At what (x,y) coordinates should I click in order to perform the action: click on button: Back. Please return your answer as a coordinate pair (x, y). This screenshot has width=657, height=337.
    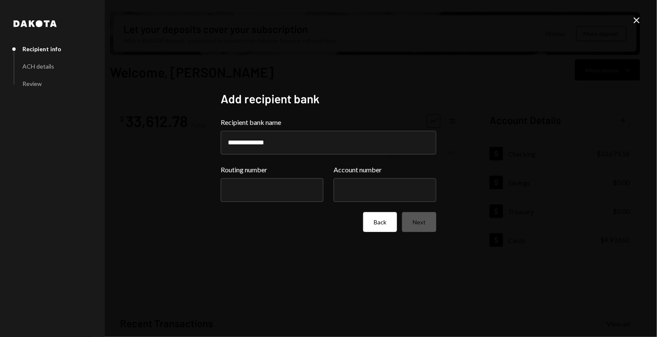
    Looking at the image, I should click on (380, 222).